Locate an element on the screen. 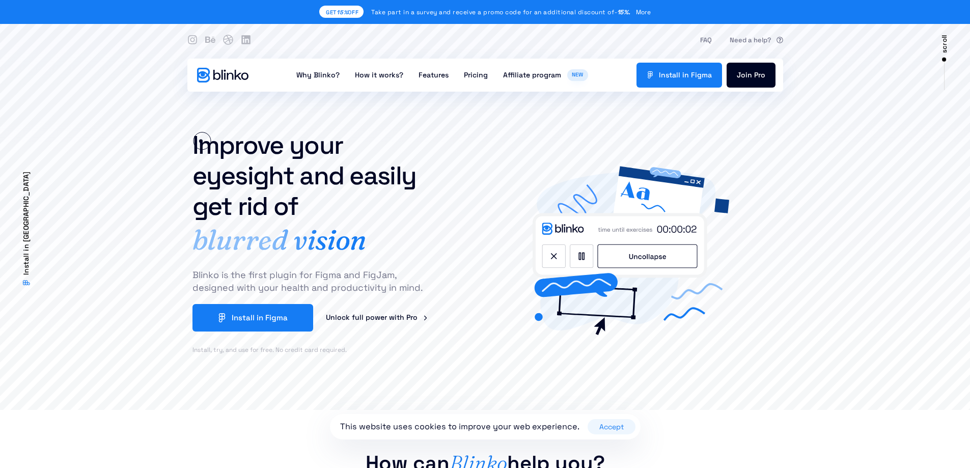 This screenshot has width=970, height=468. img: Blinko is located at coordinates (223, 75).